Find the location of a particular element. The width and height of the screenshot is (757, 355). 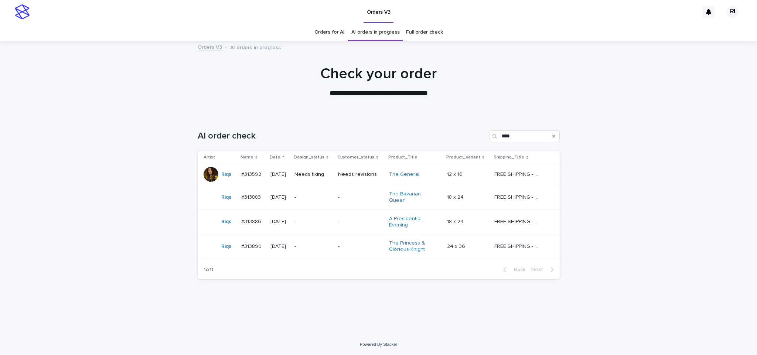

a: Orders for AI is located at coordinates (329, 32).